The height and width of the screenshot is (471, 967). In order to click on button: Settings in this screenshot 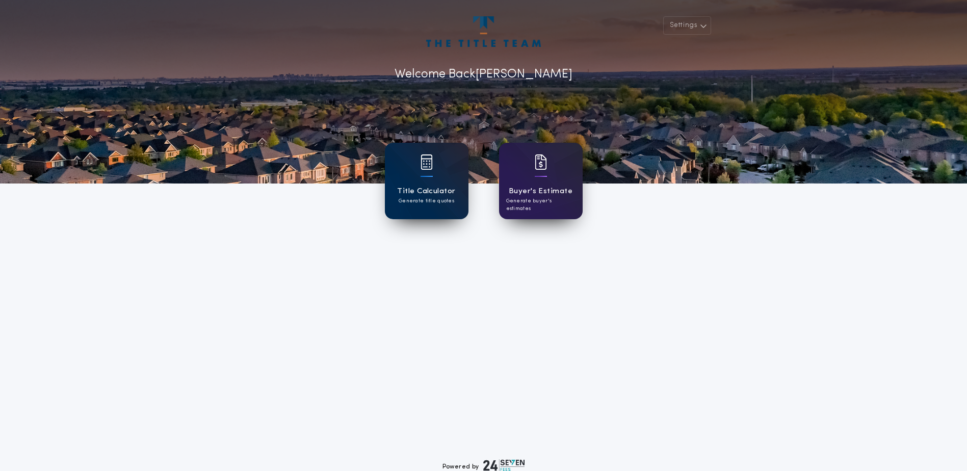, I will do `click(687, 25)`.